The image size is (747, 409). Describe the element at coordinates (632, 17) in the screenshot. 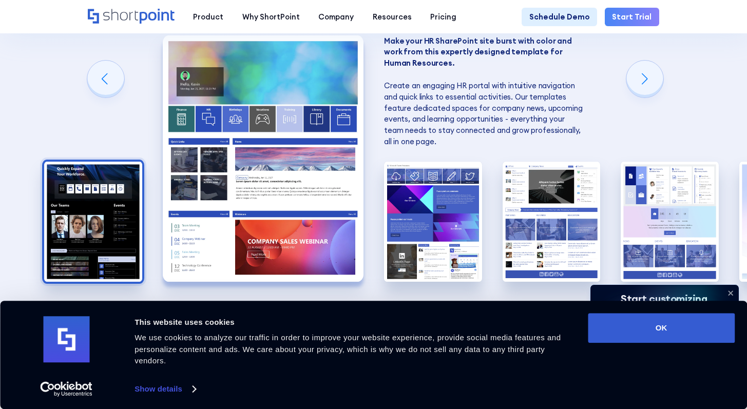

I see `a: Start Trial` at that location.